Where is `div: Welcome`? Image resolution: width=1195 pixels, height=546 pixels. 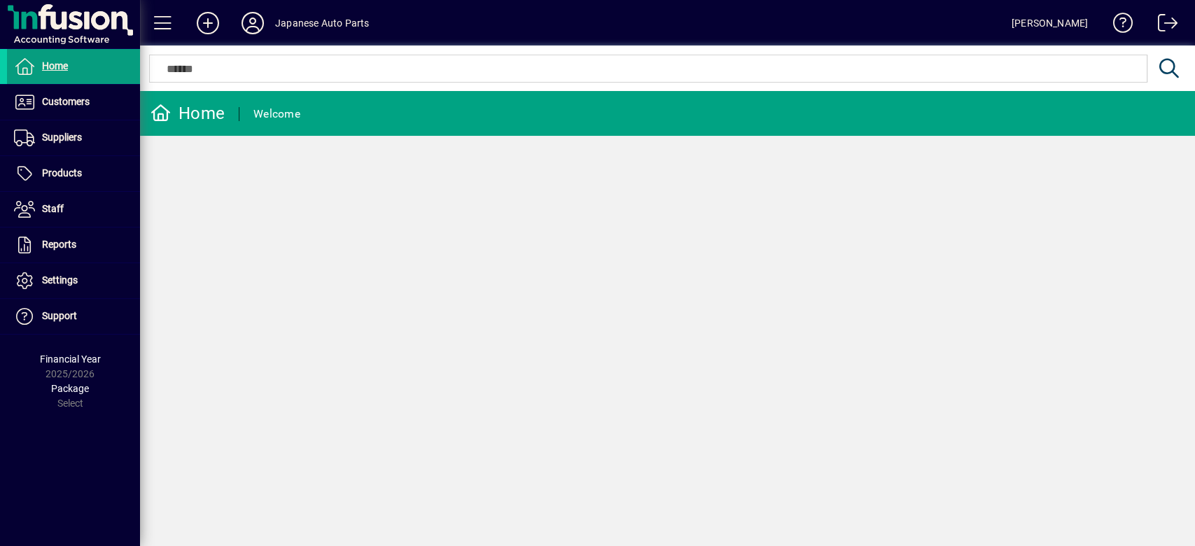
div: Welcome is located at coordinates (277, 114).